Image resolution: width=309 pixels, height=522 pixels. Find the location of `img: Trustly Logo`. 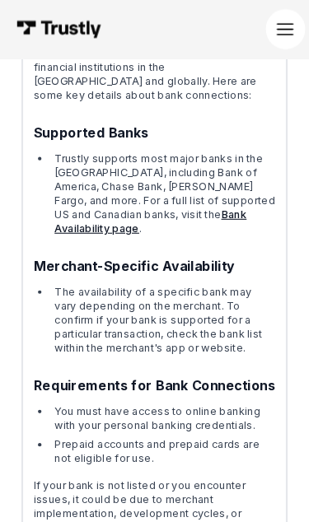

img: Trustly Logo is located at coordinates (64, 28).